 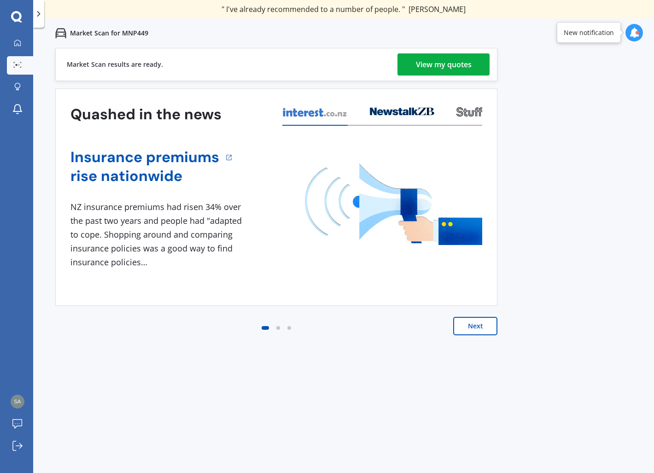 What do you see at coordinates (158, 234) in the screenshot?
I see `div: NZ insurance premiums had risen 34% over the past two years and people had "adapted to cope. Shop...` at bounding box center [158, 234].